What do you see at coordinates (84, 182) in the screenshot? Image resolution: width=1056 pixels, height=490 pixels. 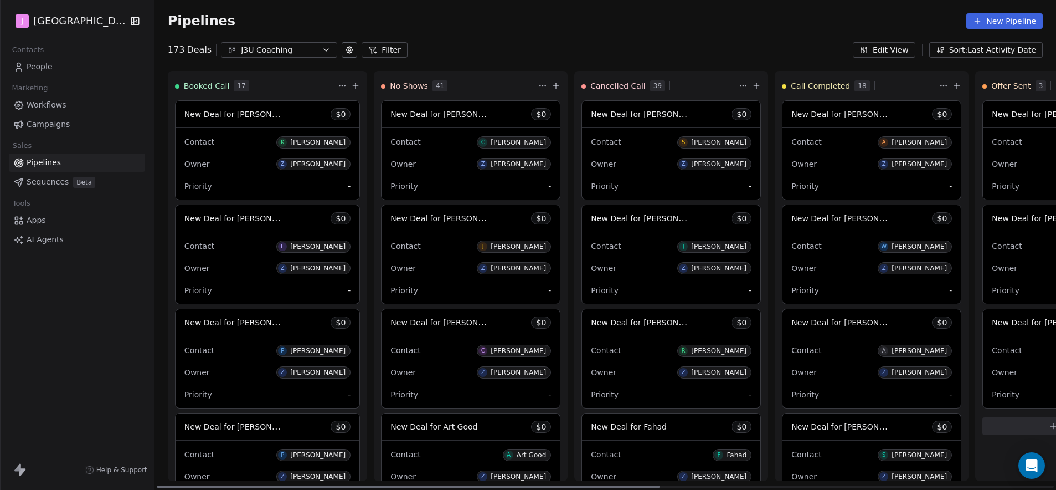 I see `span: Beta` at bounding box center [84, 182].